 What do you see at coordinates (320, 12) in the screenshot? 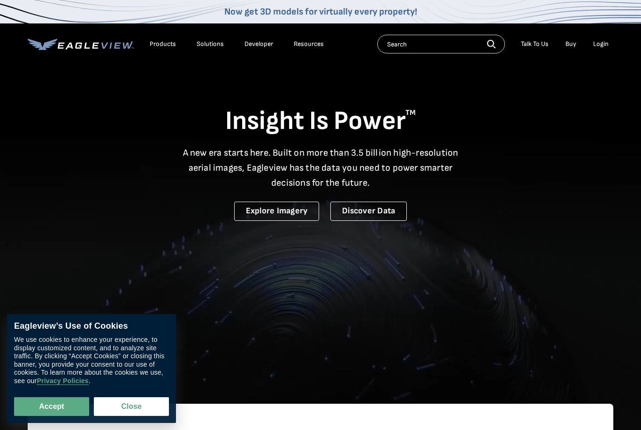
I see `a: Now get 3D models for virtually every property!` at bounding box center [320, 12].